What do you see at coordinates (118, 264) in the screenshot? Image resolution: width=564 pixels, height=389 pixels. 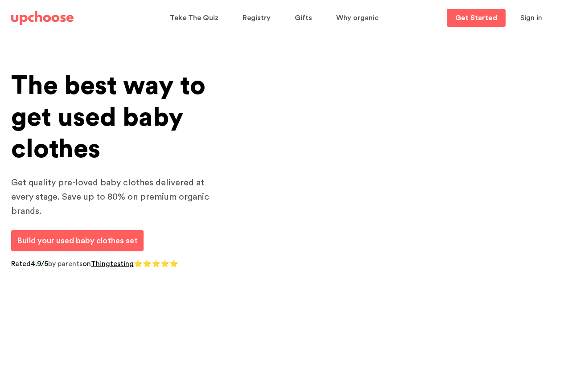 I see `p: by parents` at bounding box center [118, 264].